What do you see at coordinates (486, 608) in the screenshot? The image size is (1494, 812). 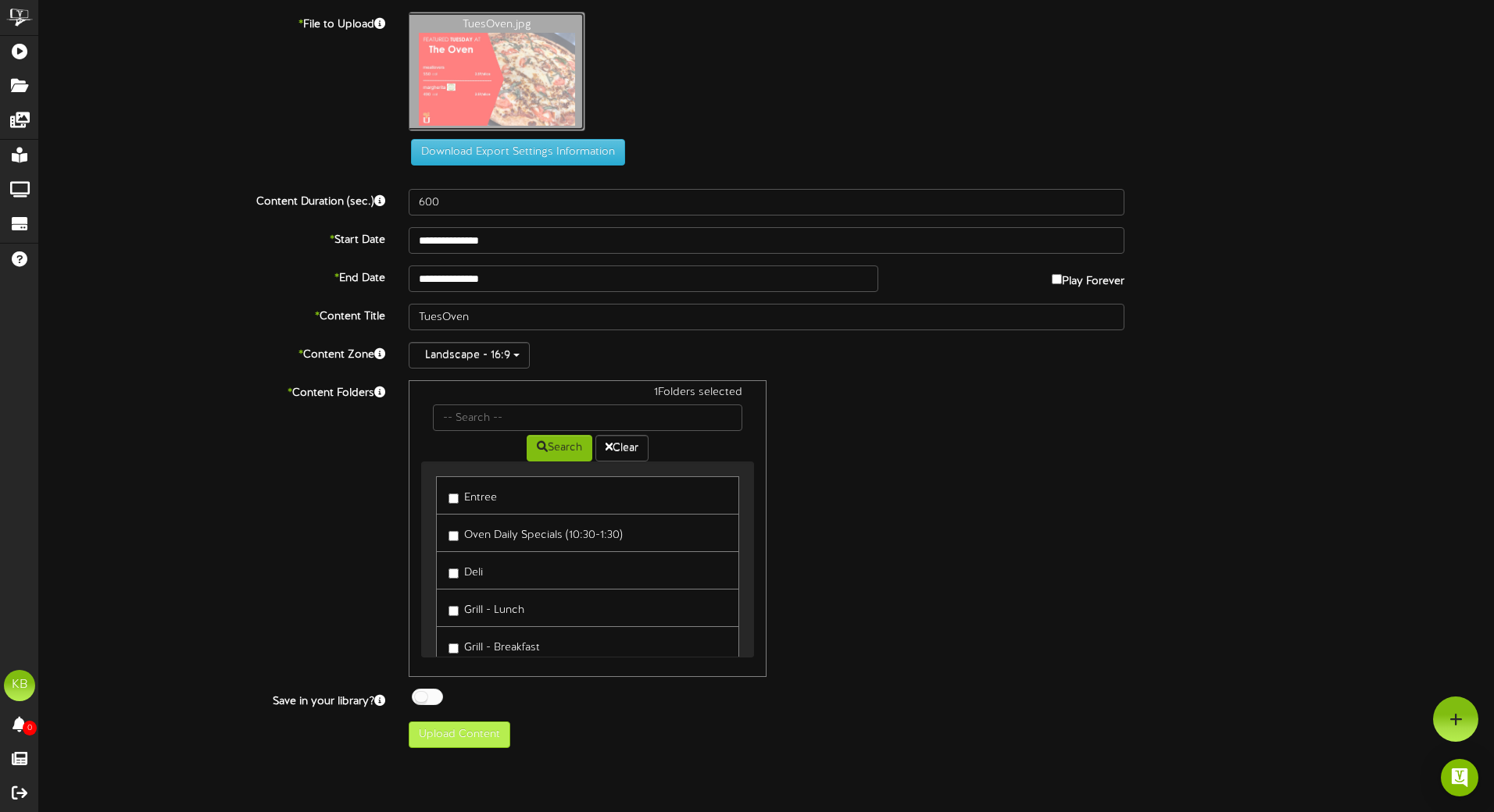 I see `label: Grill - Lunch` at bounding box center [486, 608].